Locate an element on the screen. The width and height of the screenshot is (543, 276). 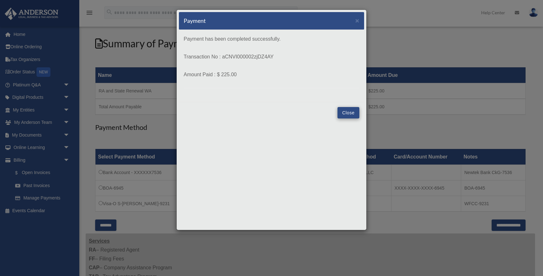
h5: Payment is located at coordinates (195, 21).